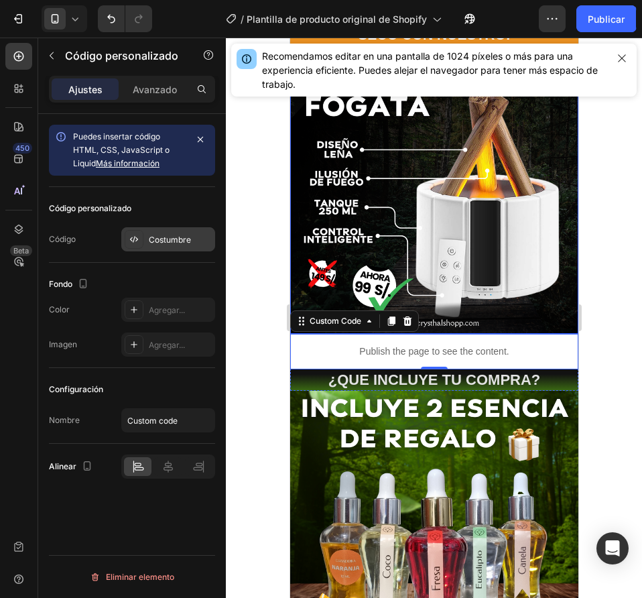  Describe the element at coordinates (169, 239) in the screenshot. I see `font: Costumbre` at that location.